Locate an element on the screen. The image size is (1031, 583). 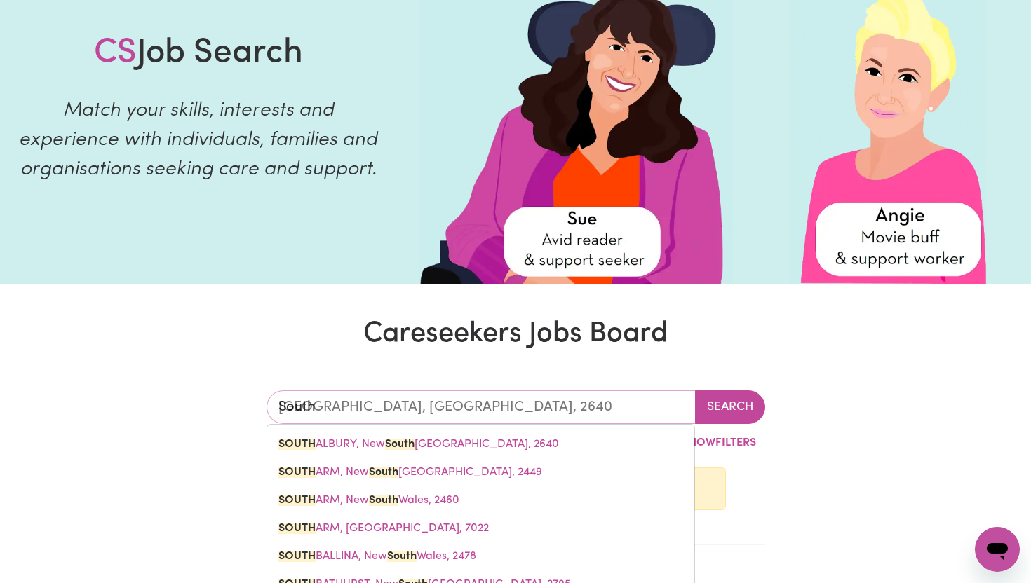
span: CS is located at coordinates (115, 53).